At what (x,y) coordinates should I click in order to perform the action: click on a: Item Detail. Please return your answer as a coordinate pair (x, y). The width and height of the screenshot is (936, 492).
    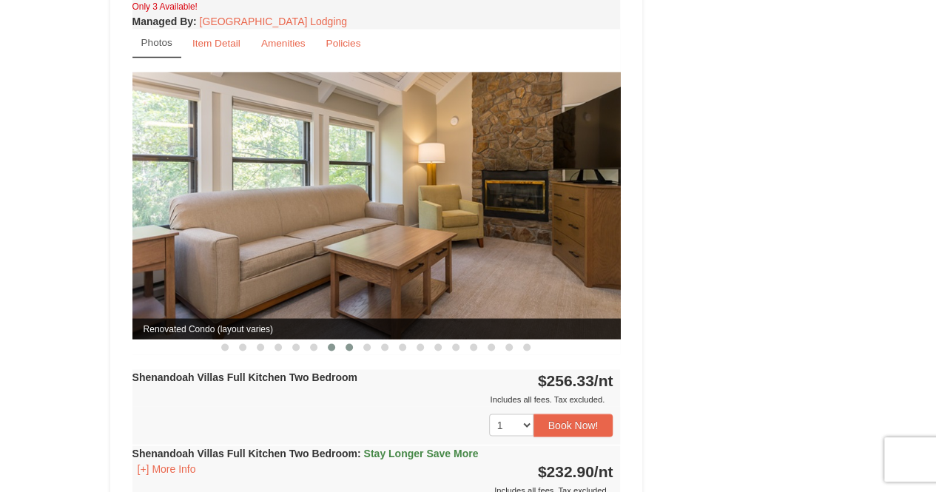
    Looking at the image, I should click on (216, 43).